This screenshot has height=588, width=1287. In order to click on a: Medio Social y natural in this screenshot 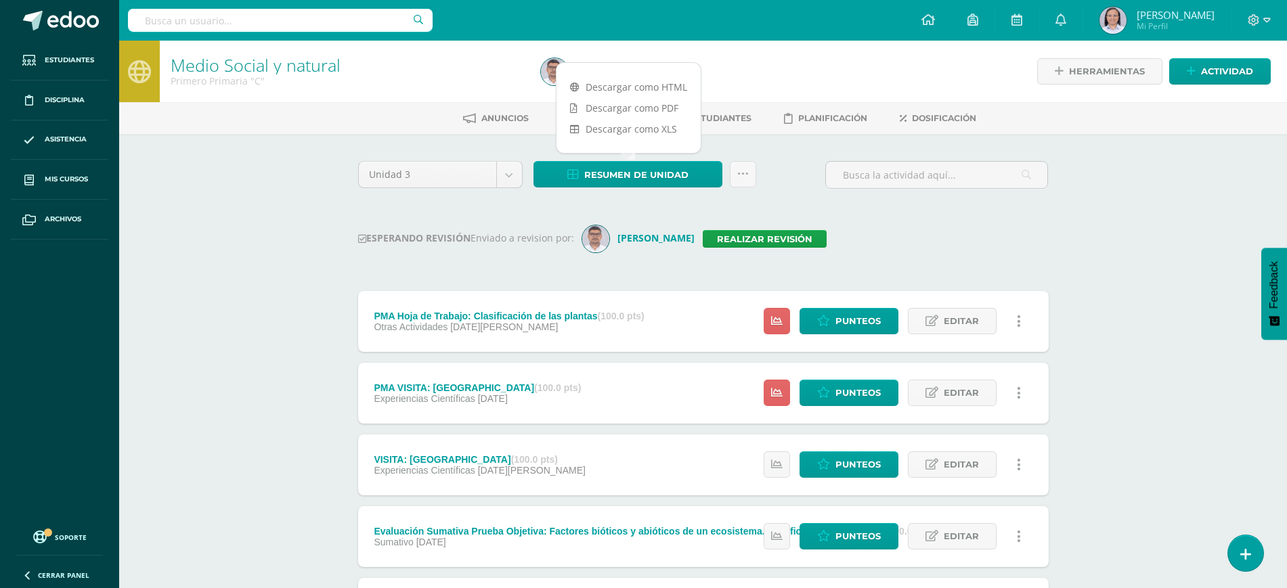, I will do `click(255, 65)`.